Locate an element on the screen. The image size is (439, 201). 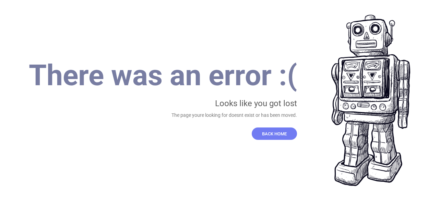
span: The page youre looking for doesnt exist or has been moved. is located at coordinates (234, 115).